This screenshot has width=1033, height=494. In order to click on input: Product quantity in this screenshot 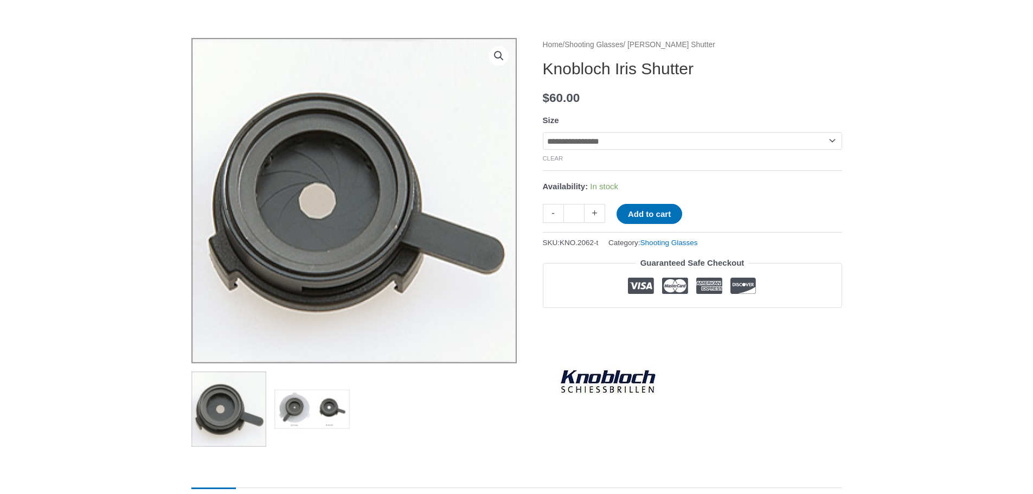, I will do `click(574, 213)`.